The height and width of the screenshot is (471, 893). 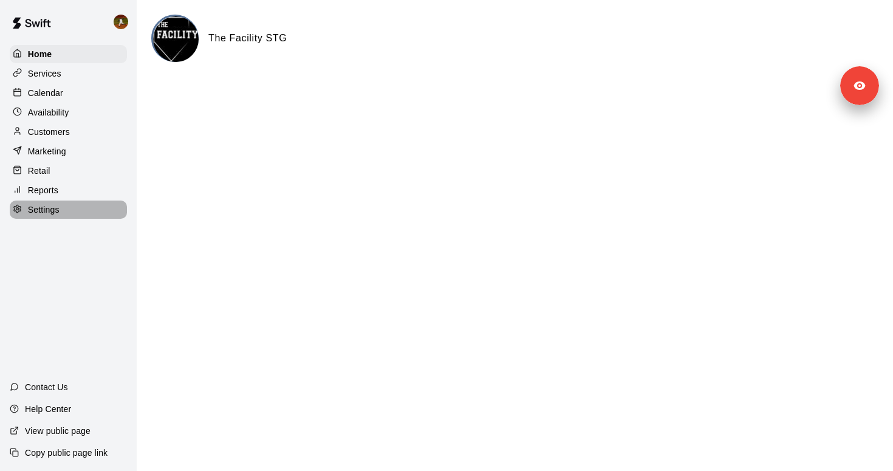 What do you see at coordinates (58, 431) in the screenshot?
I see `p: View public page` at bounding box center [58, 431].